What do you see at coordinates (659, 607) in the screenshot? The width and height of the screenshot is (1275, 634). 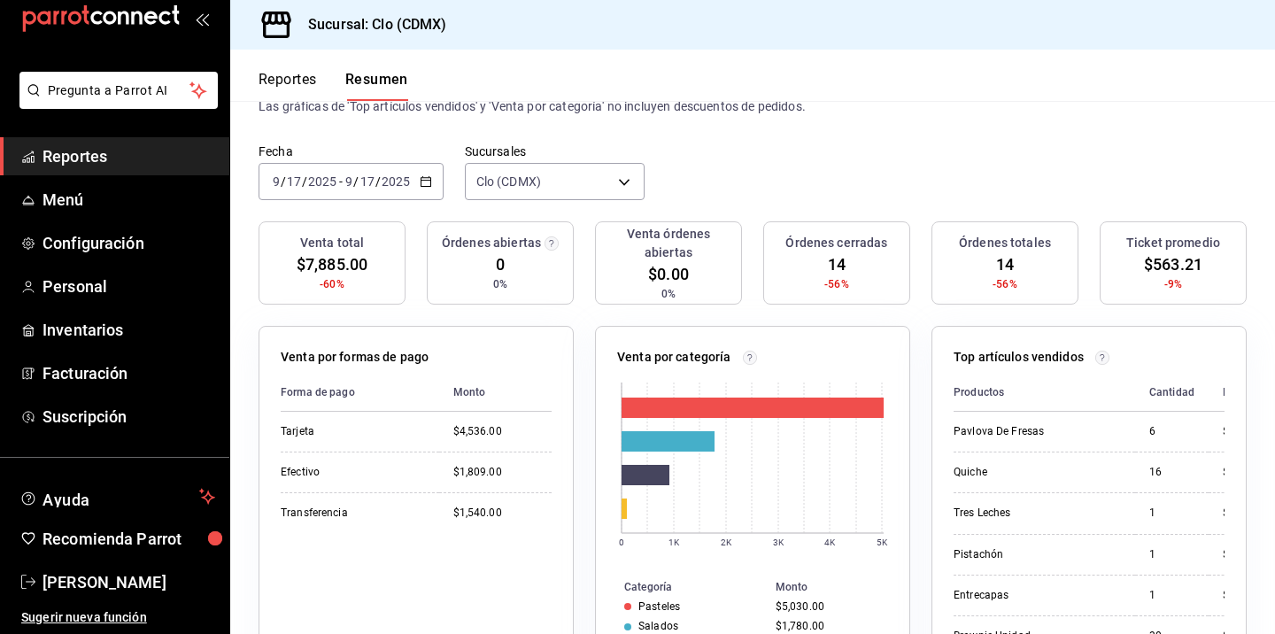 I see `div: Pasteles` at bounding box center [659, 607].